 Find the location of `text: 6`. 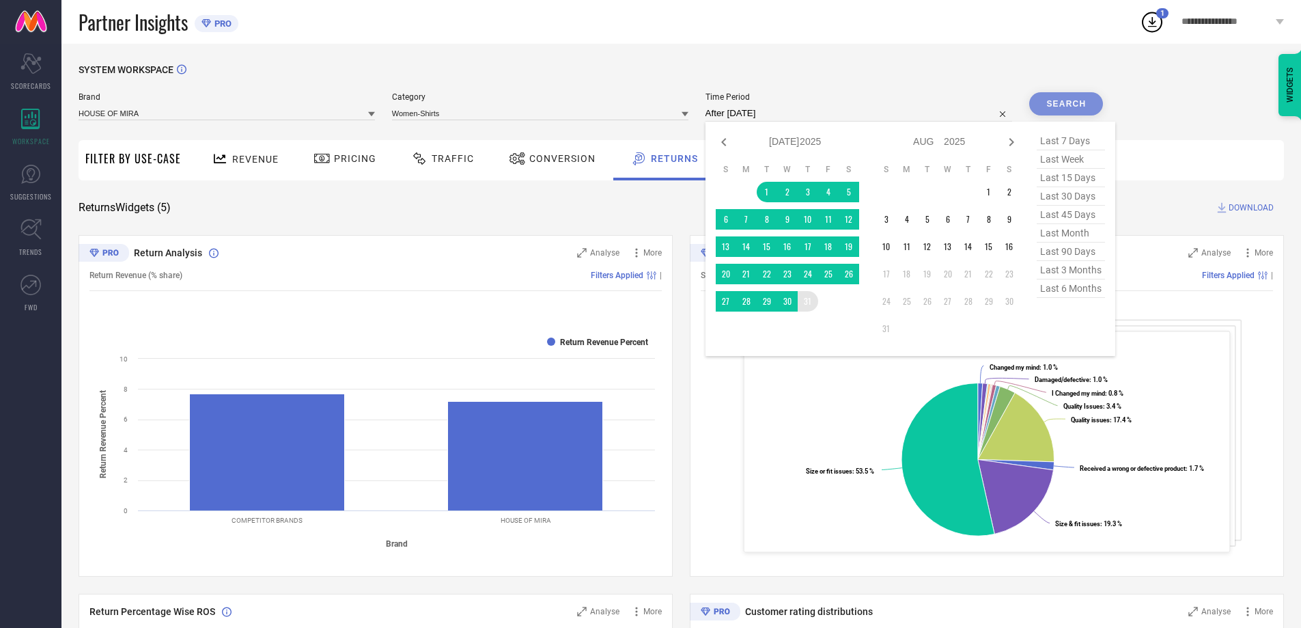

text: 6 is located at coordinates (126, 419).